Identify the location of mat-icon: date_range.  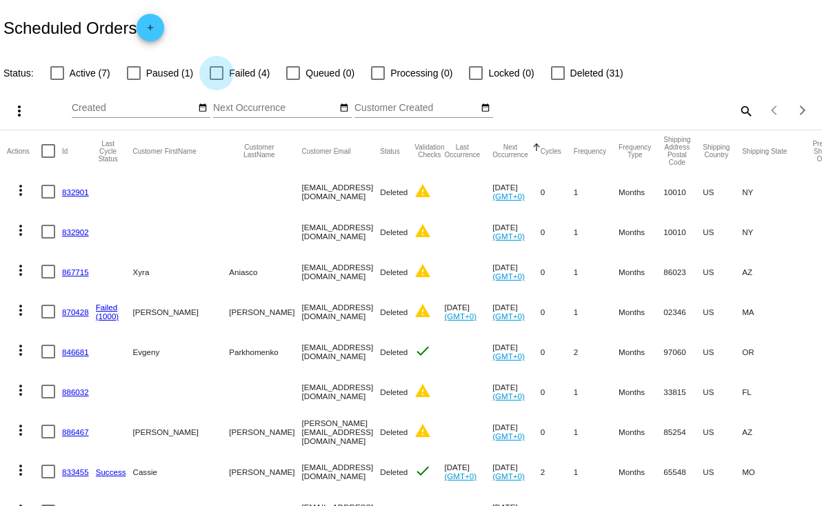
(485, 108).